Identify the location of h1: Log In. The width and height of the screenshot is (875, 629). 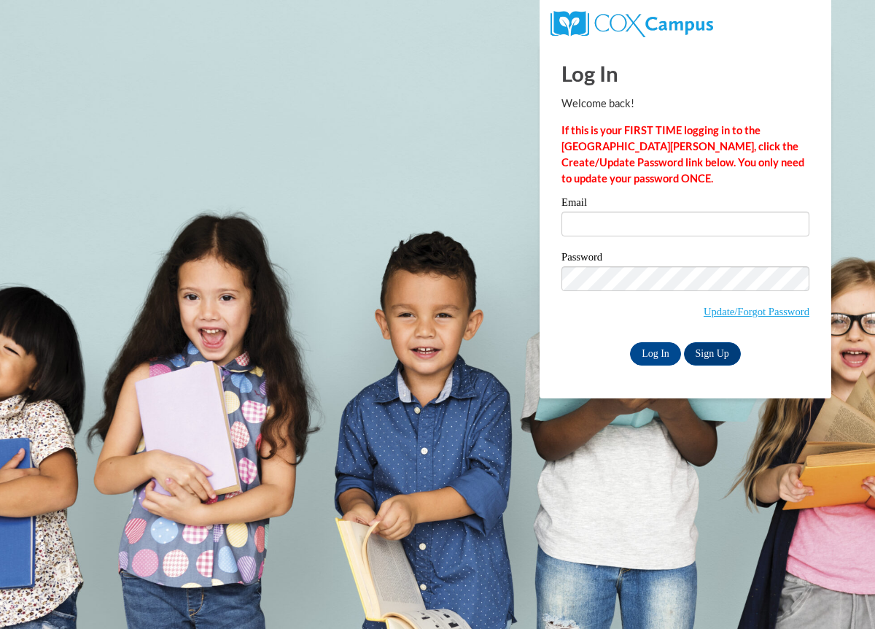
(686, 73).